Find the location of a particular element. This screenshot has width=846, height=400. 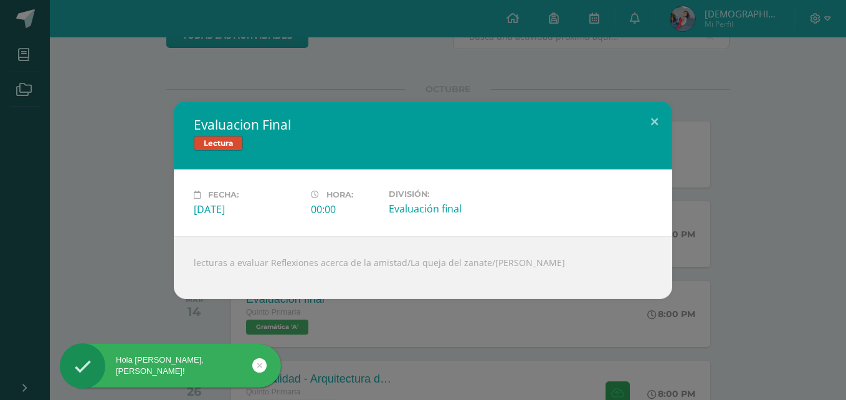

h2: Evaluacion Final is located at coordinates (423, 125).